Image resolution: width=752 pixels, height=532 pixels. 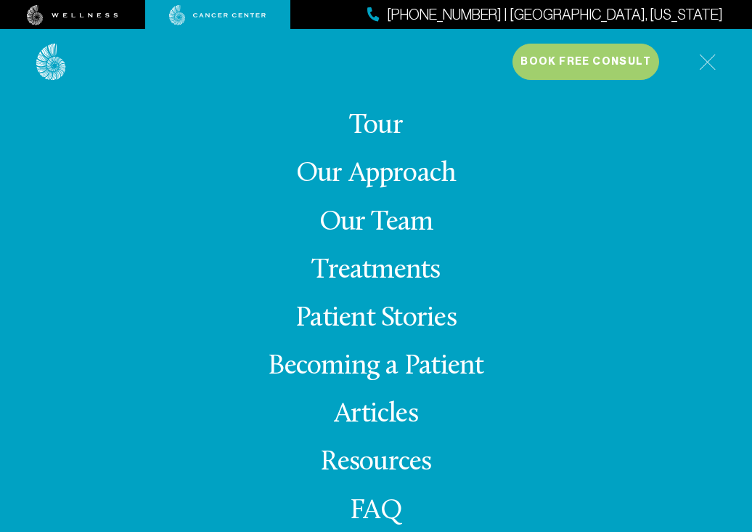 What do you see at coordinates (376, 318) in the screenshot?
I see `a: Patient Stories` at bounding box center [376, 318].